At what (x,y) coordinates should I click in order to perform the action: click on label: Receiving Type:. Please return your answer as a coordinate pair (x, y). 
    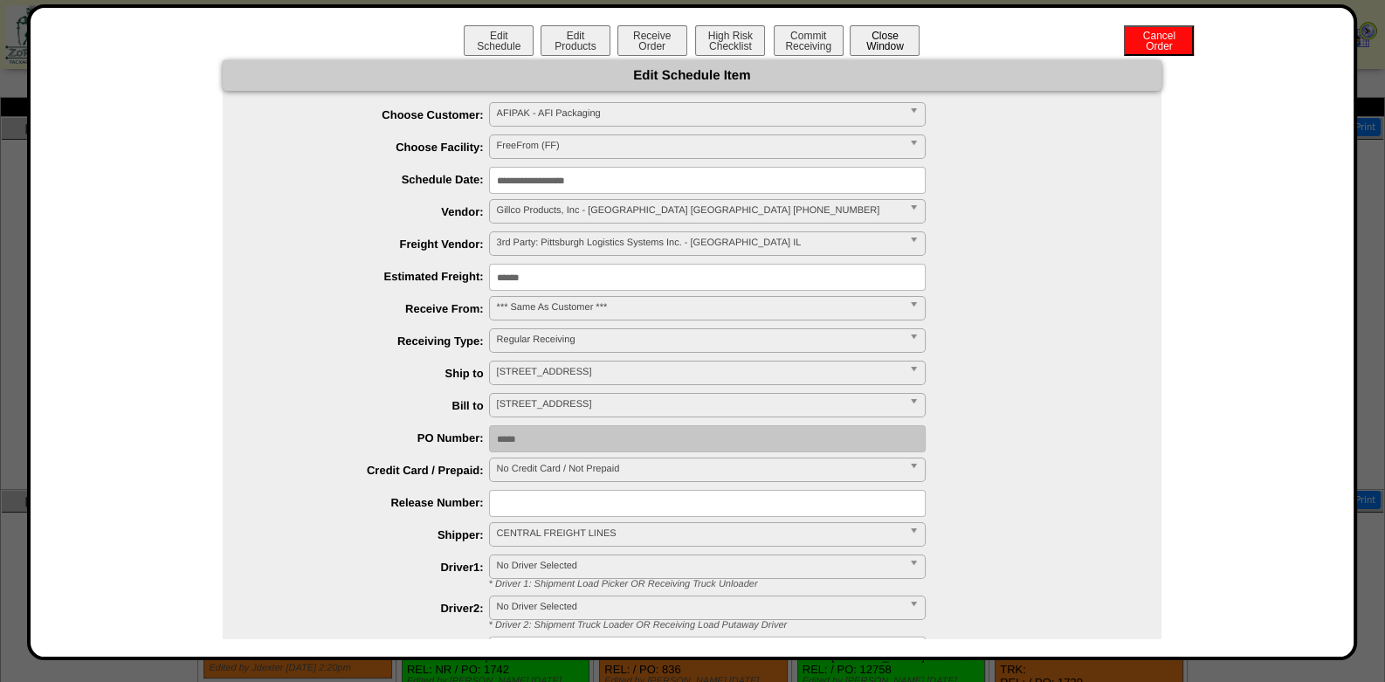
    Looking at the image, I should click on (373, 340).